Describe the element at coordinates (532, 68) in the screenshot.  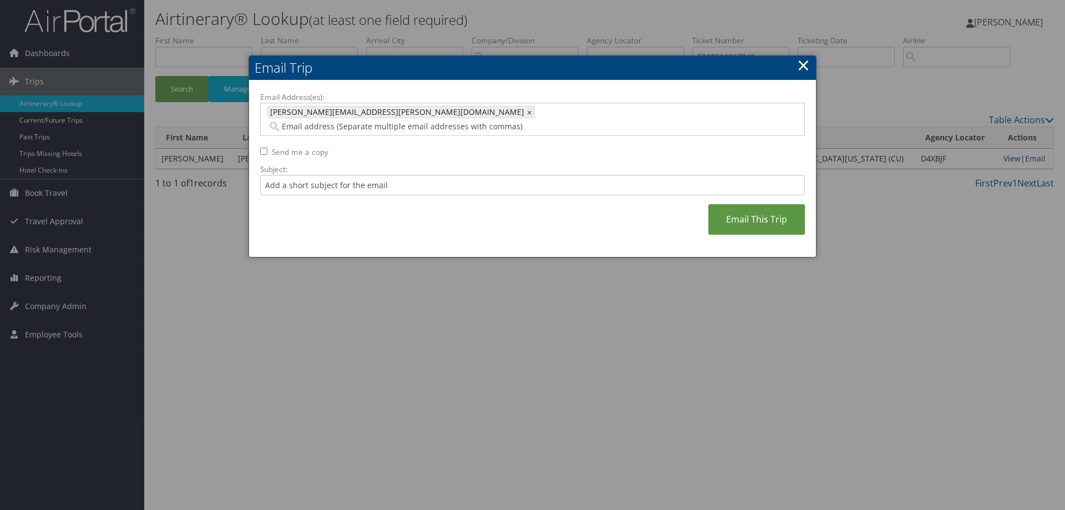
I see `h2: Email Trip` at that location.